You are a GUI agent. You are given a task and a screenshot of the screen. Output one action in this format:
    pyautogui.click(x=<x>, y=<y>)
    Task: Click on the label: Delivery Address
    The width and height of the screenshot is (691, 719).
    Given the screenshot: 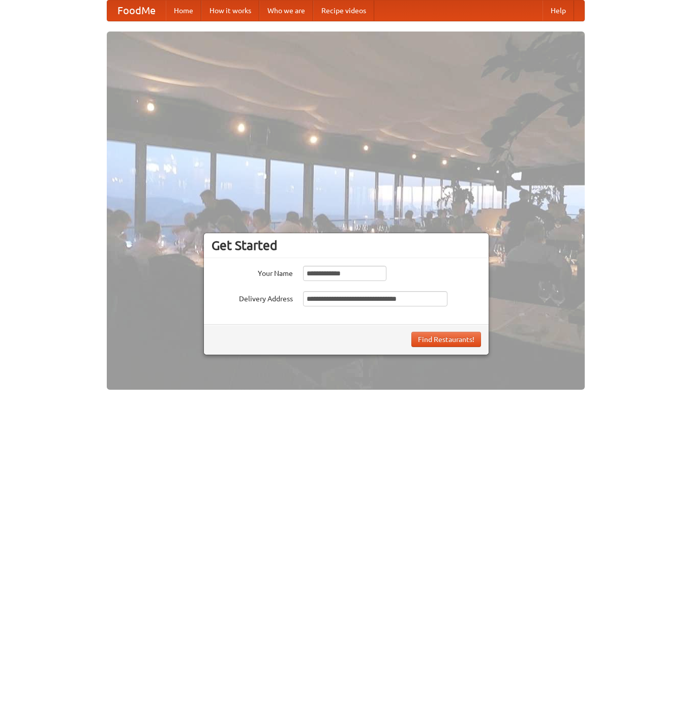 What is the action you would take?
    pyautogui.click(x=252, y=297)
    